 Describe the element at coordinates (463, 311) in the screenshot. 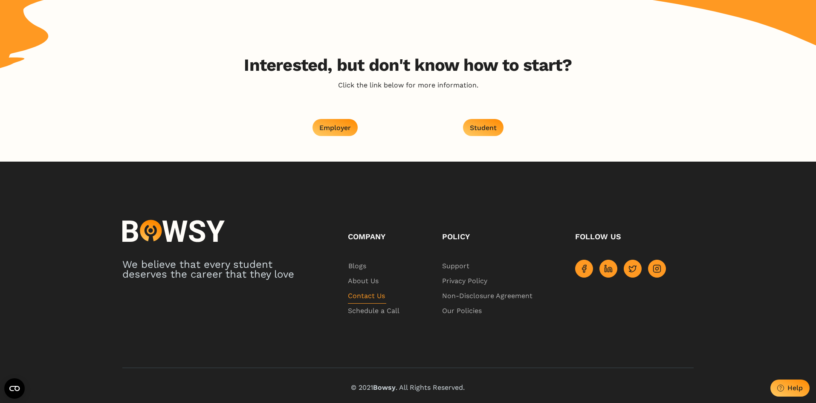

I see `span: Our Policies` at that location.